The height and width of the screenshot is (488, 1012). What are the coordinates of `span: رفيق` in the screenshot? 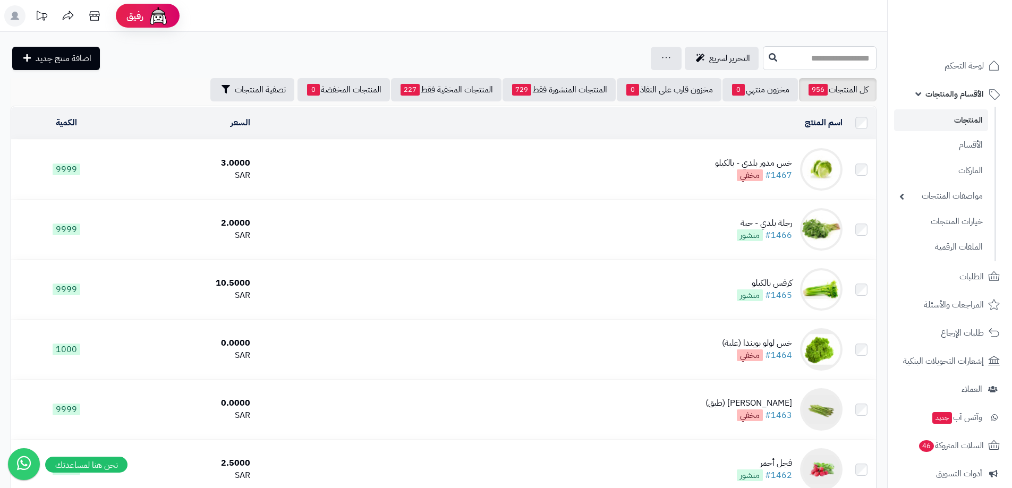 It's located at (135, 16).